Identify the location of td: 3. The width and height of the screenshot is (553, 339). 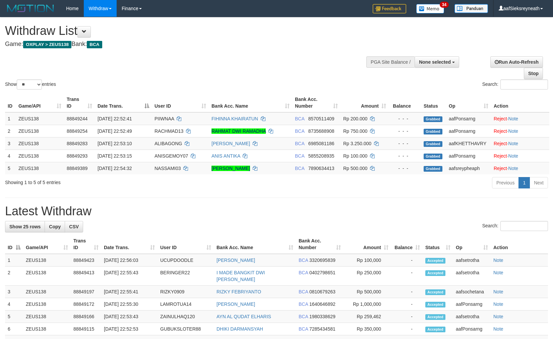
(10, 143).